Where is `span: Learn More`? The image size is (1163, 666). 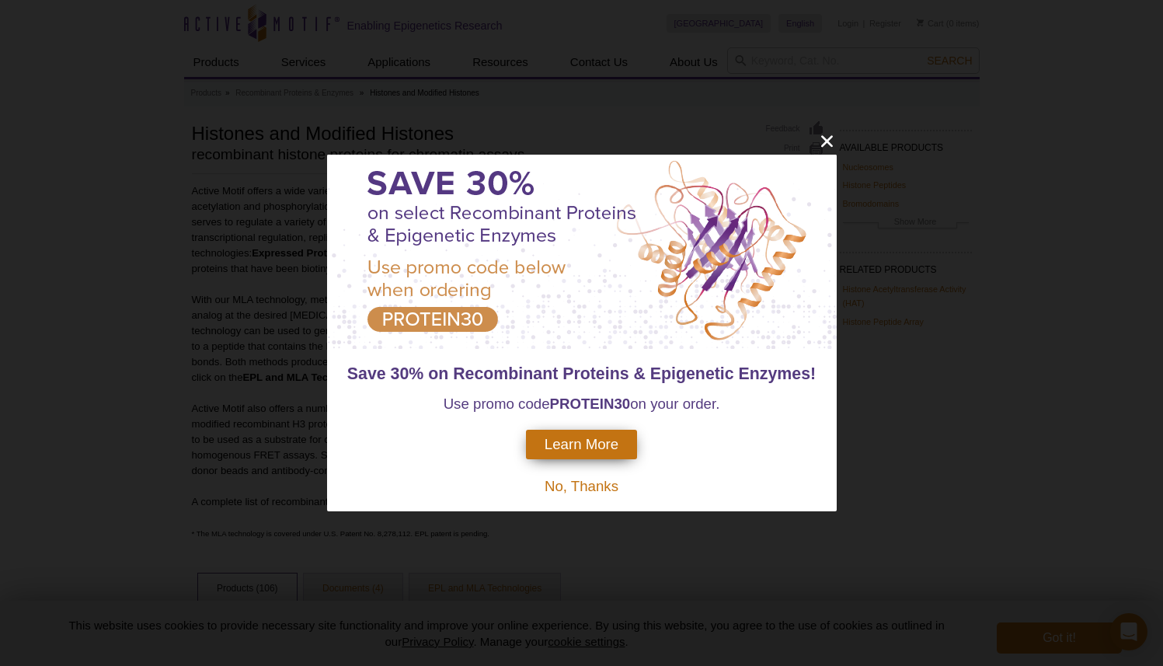 span: Learn More is located at coordinates (581, 444).